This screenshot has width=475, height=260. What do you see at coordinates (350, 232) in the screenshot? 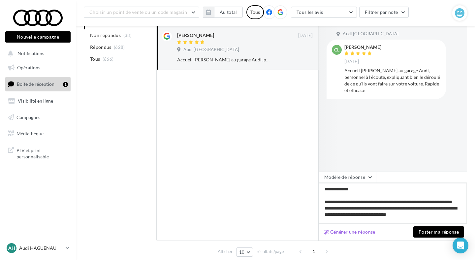
I see `button: Générer une réponse` at bounding box center [350, 232].